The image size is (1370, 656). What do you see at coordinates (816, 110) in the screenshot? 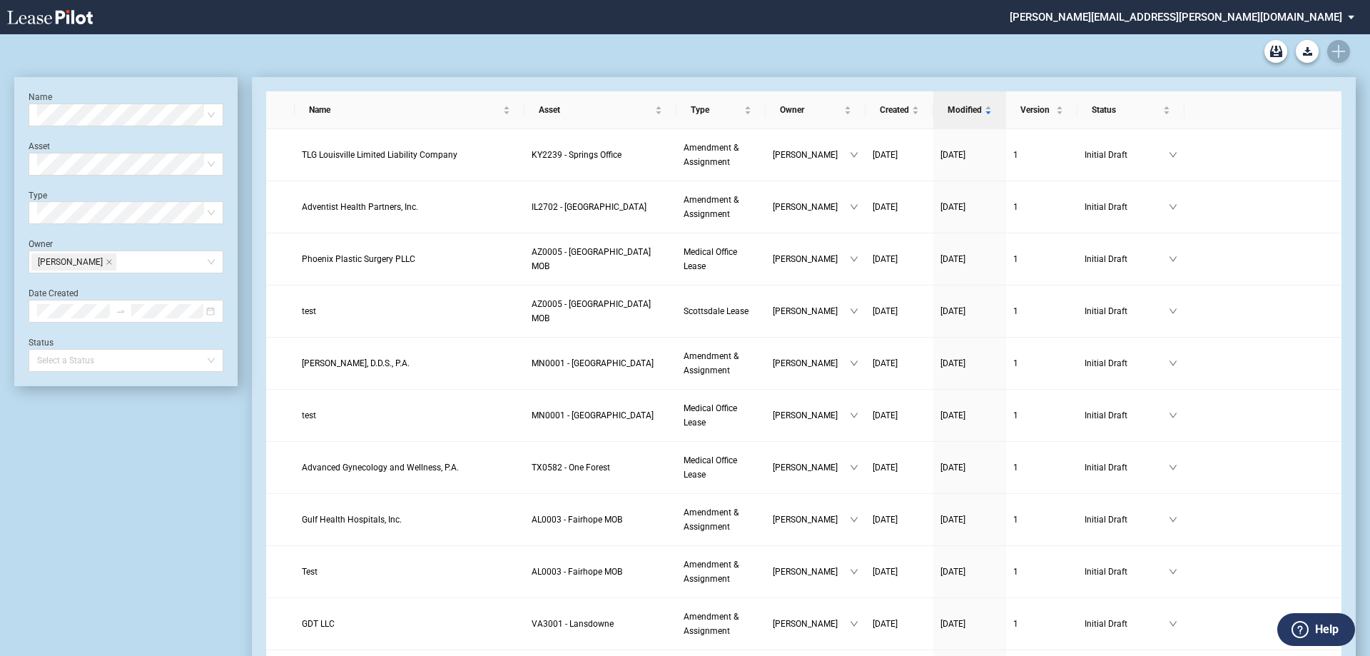
I see `th: Owner` at bounding box center [816, 110].